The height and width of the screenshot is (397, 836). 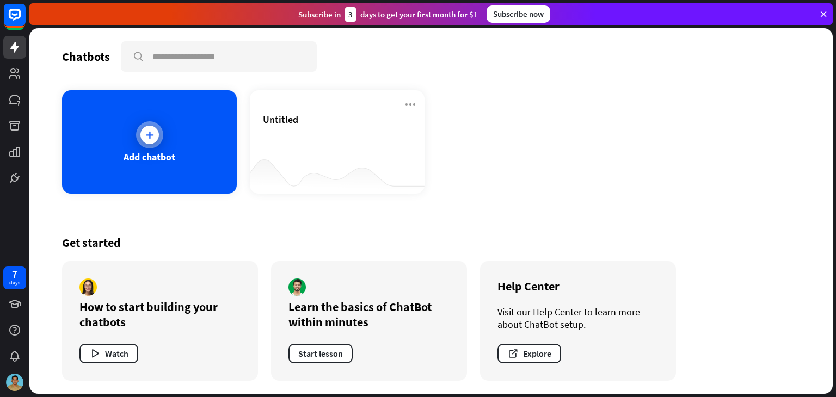 What do you see at coordinates (15, 278) in the screenshot?
I see `a: 7 days` at bounding box center [15, 278].